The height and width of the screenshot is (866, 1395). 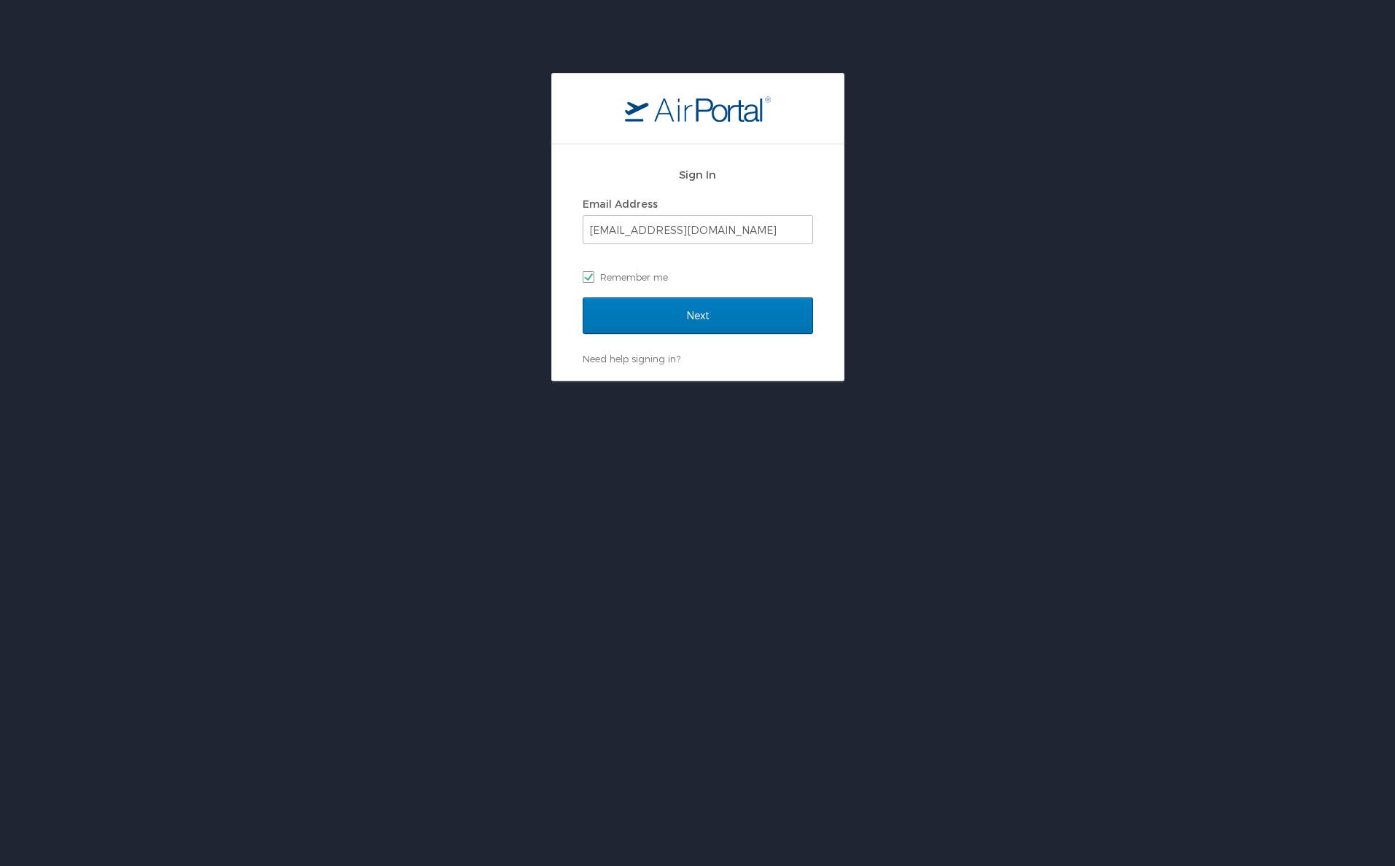 I want to click on a: Need help signing in?, so click(x=632, y=359).